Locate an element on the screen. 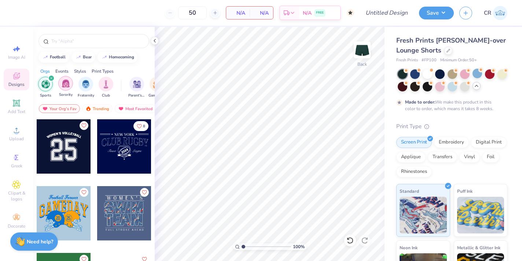 This screenshot has width=522, height=261. div: Transfers is located at coordinates (443, 157).